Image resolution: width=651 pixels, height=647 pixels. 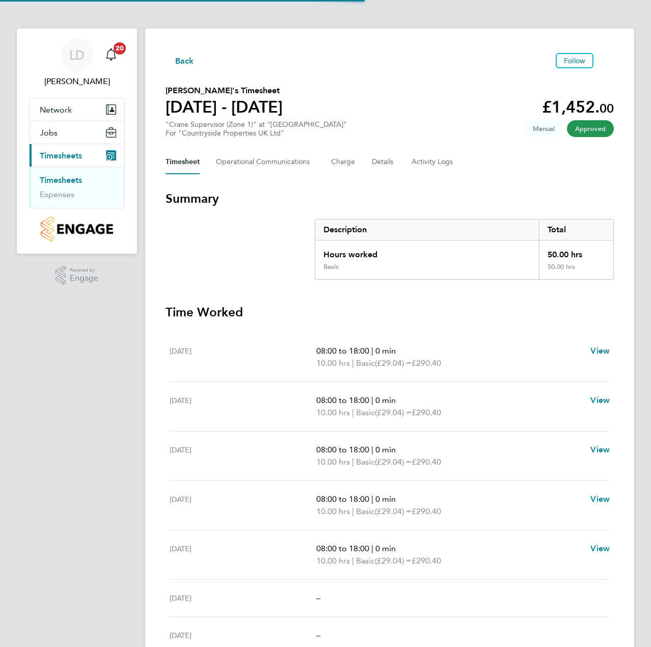 What do you see at coordinates (77, 155) in the screenshot?
I see `button: Timesheets` at bounding box center [77, 155].